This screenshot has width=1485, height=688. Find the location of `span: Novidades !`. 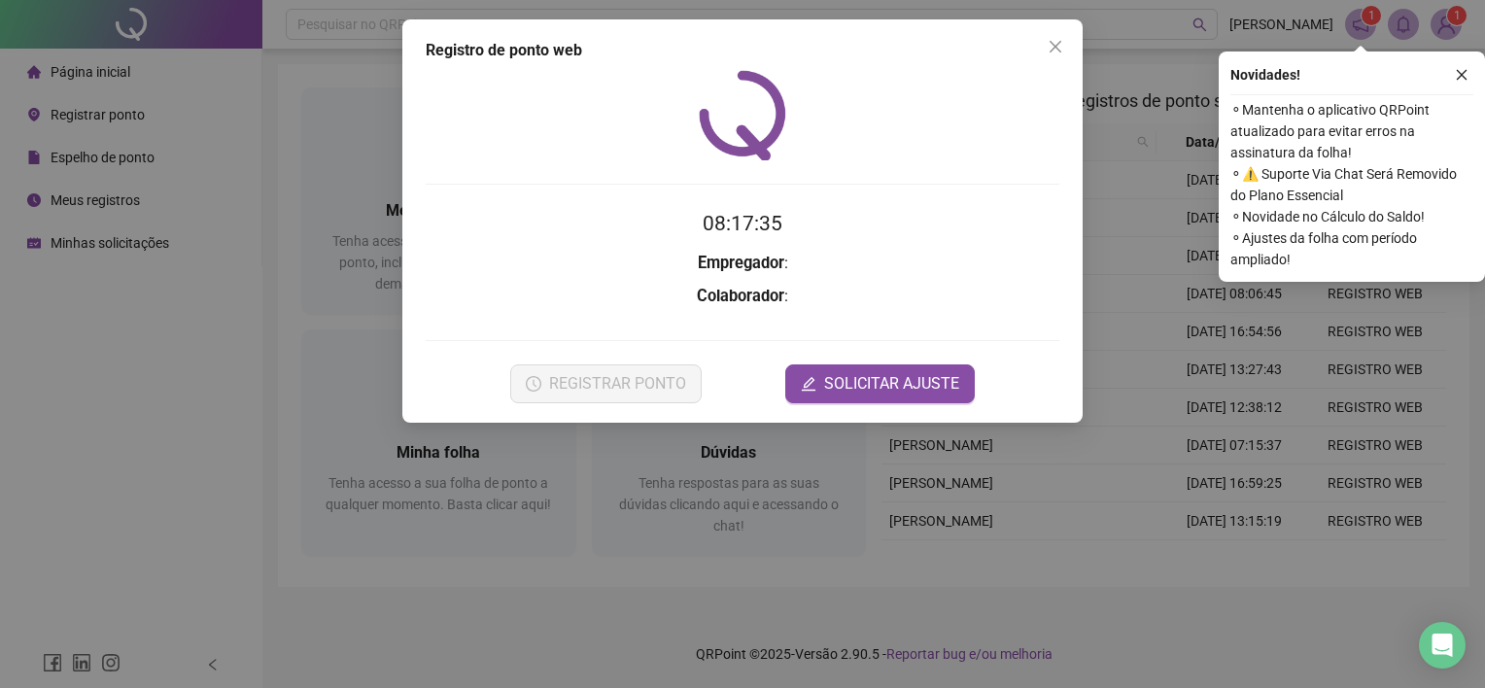

span: Novidades ! is located at coordinates (1265, 75).